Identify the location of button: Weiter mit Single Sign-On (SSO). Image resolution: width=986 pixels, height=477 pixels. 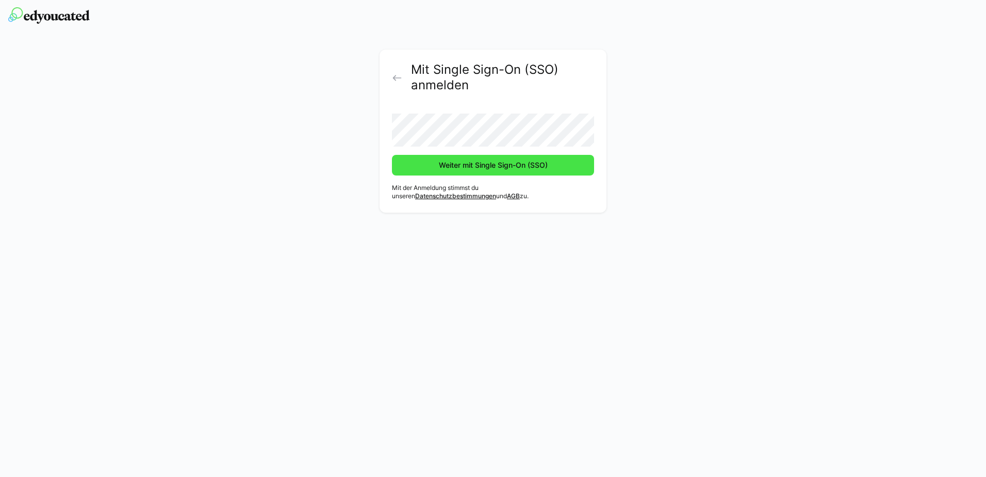
(493, 165).